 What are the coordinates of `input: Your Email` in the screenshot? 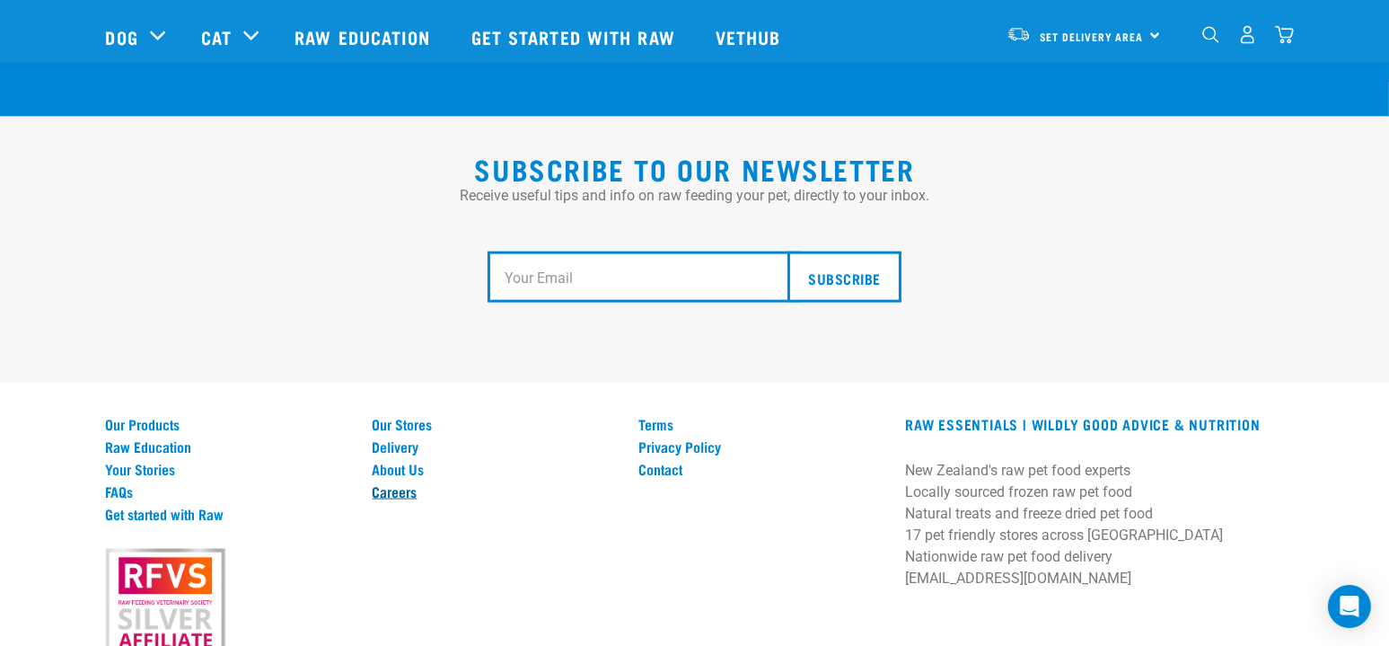 It's located at (644, 277).